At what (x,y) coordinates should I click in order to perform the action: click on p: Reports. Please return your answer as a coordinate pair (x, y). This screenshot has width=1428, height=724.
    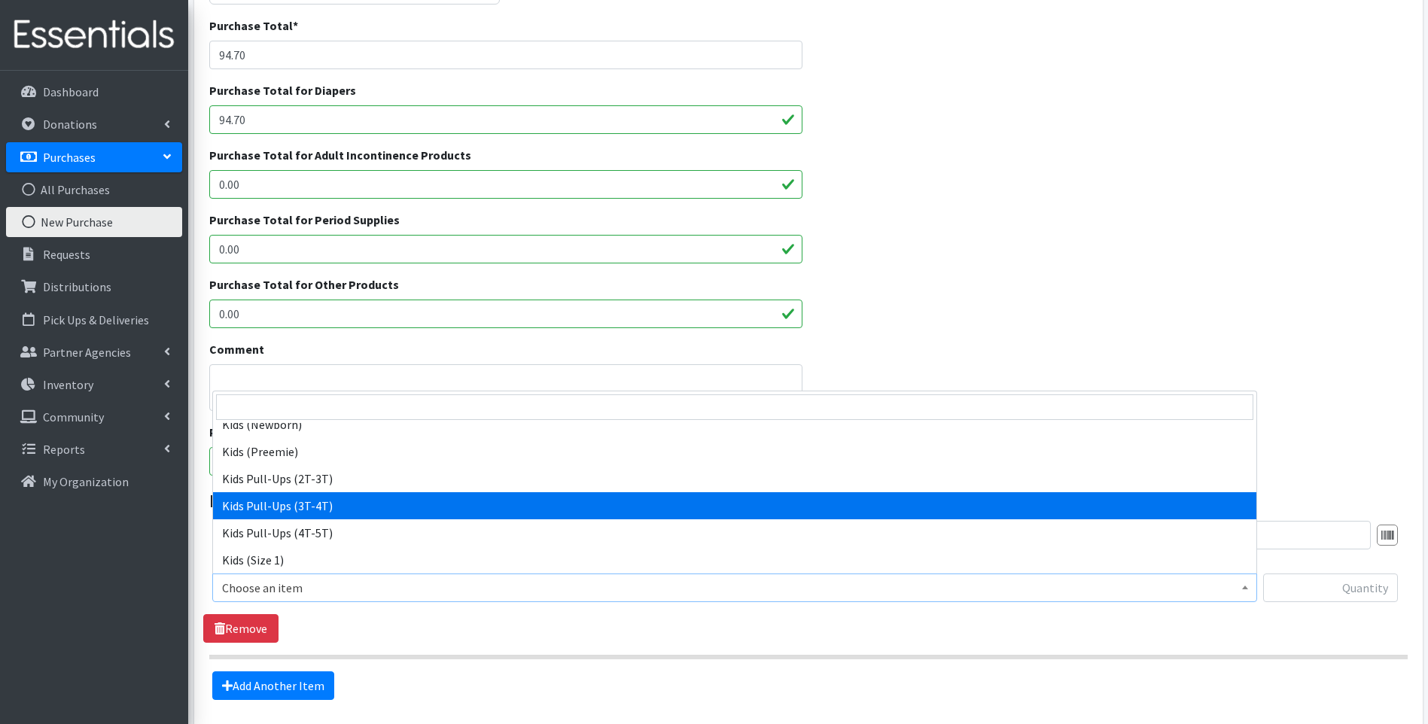
    Looking at the image, I should click on (64, 449).